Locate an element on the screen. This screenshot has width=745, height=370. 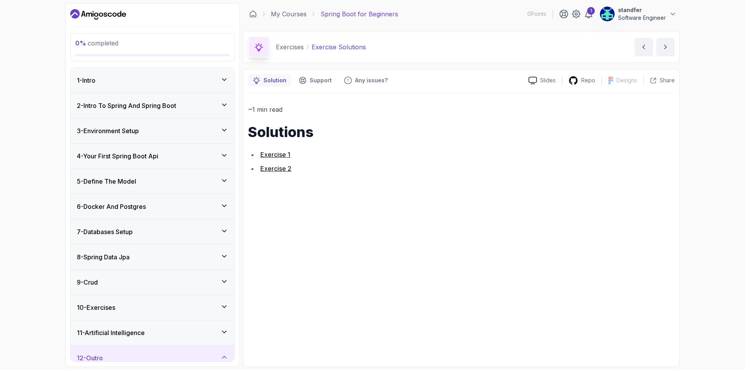
h3: 10 - Exercises is located at coordinates (96, 307).